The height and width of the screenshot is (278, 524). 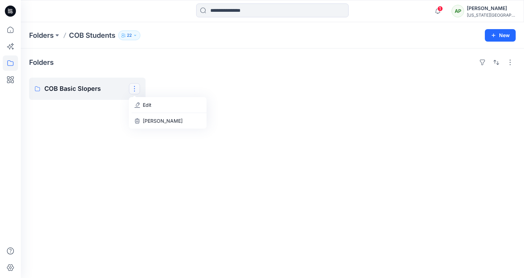 What do you see at coordinates (41, 35) in the screenshot?
I see `p: Folders` at bounding box center [41, 35].